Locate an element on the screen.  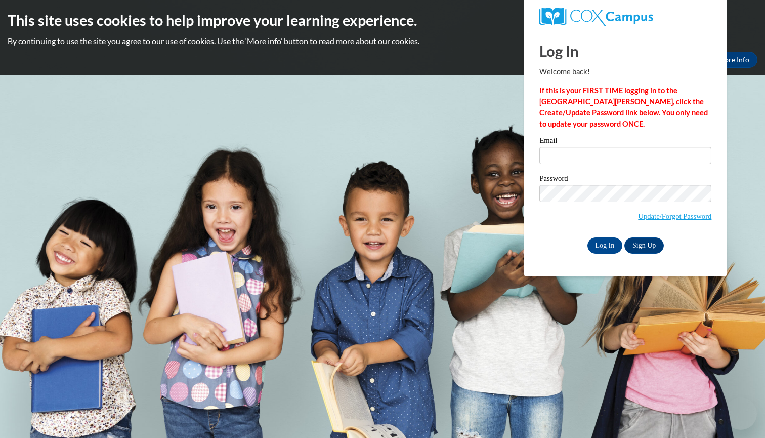
h1: Log In is located at coordinates (626, 51).